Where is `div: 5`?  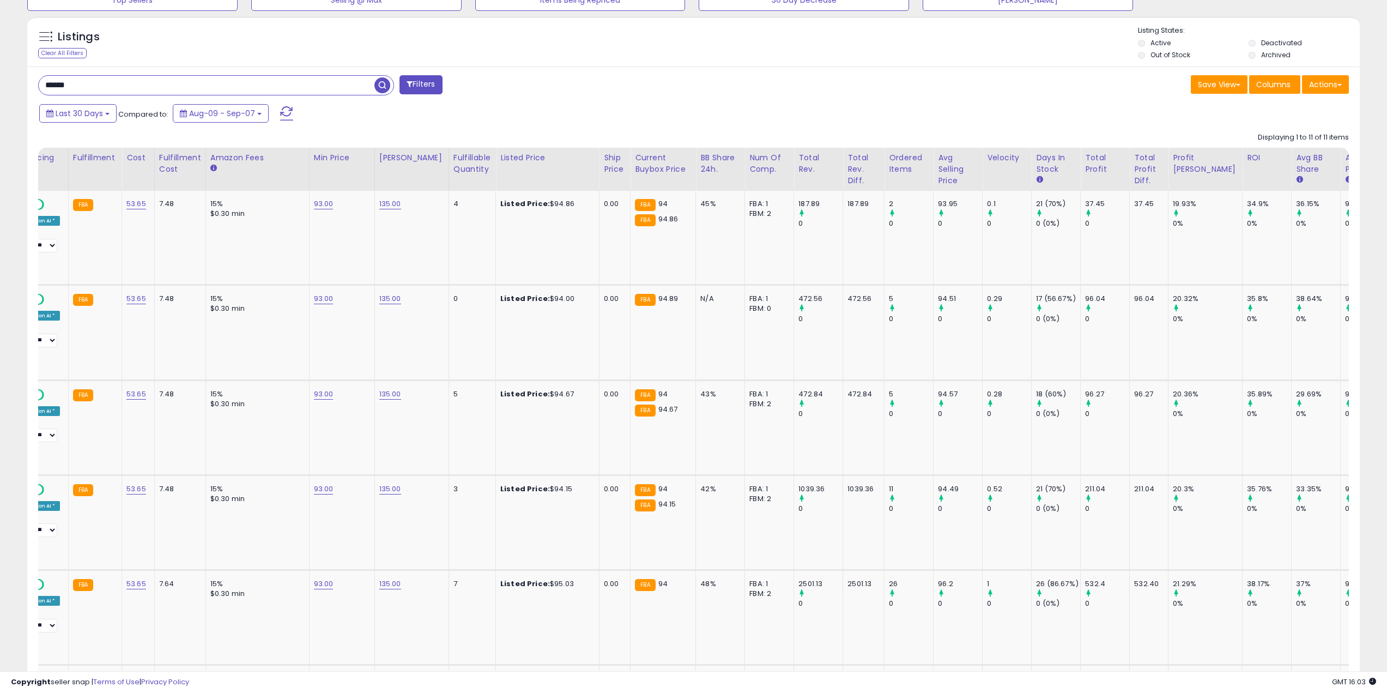
div: 5 is located at coordinates (911, 394).